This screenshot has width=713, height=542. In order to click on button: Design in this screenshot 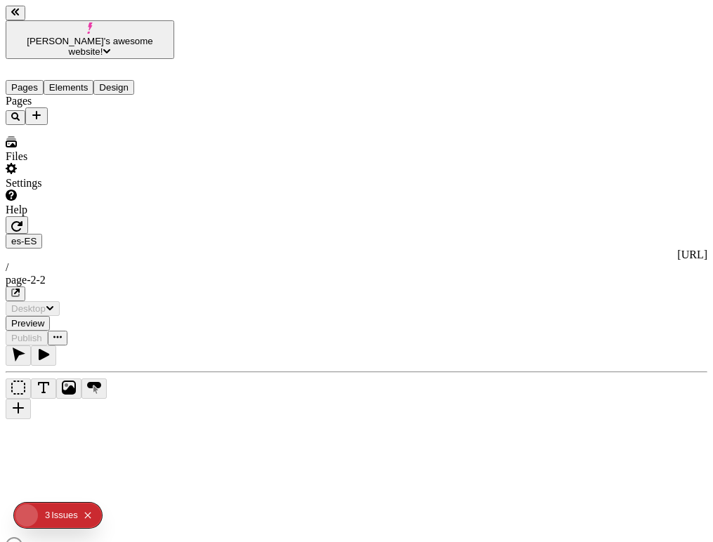, I will do `click(114, 87)`.